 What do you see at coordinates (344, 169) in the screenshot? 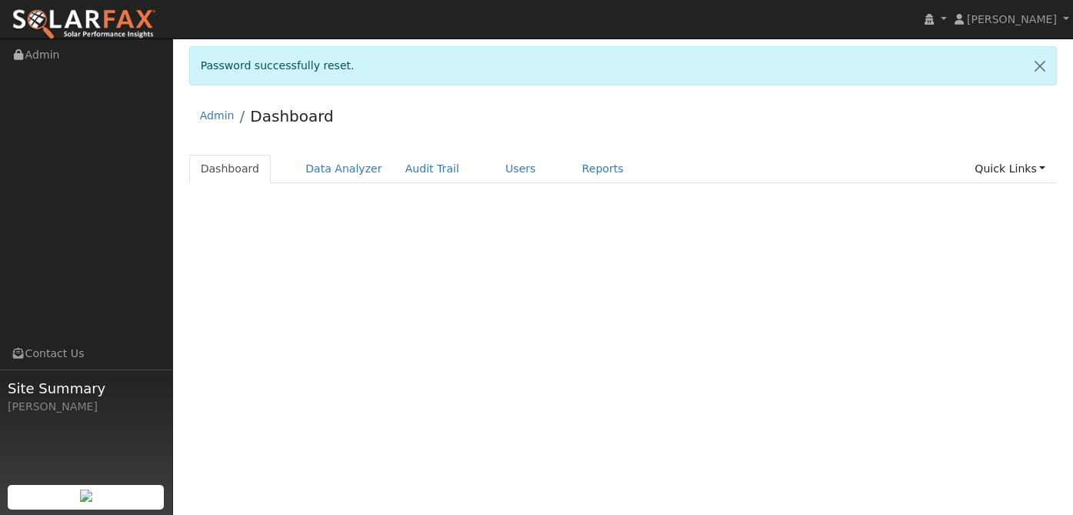
I see `a: Data Analyzer` at bounding box center [344, 169].